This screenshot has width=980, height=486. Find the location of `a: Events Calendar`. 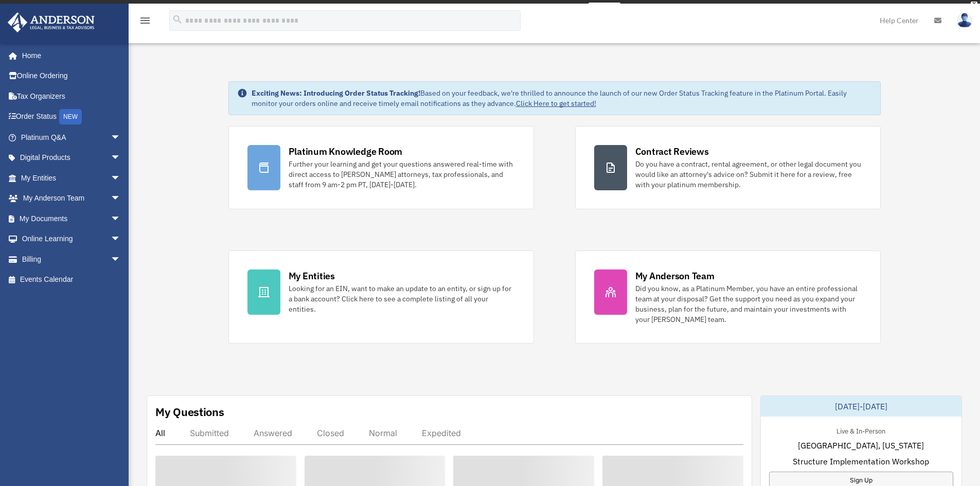

a: Events Calendar is located at coordinates (71, 280).